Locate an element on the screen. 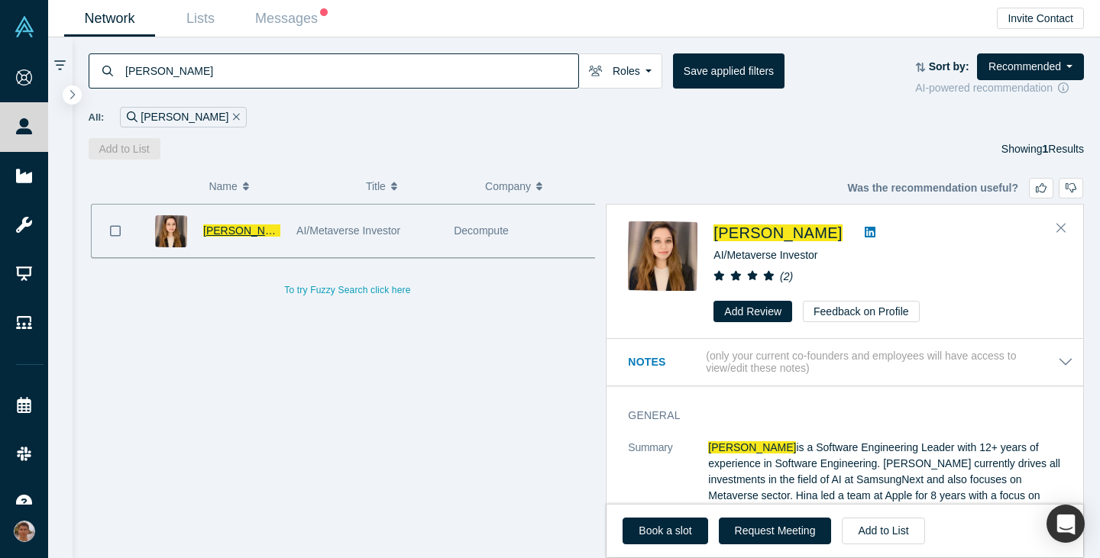 The width and height of the screenshot is (1100, 558). span: Decompute is located at coordinates (481, 231).